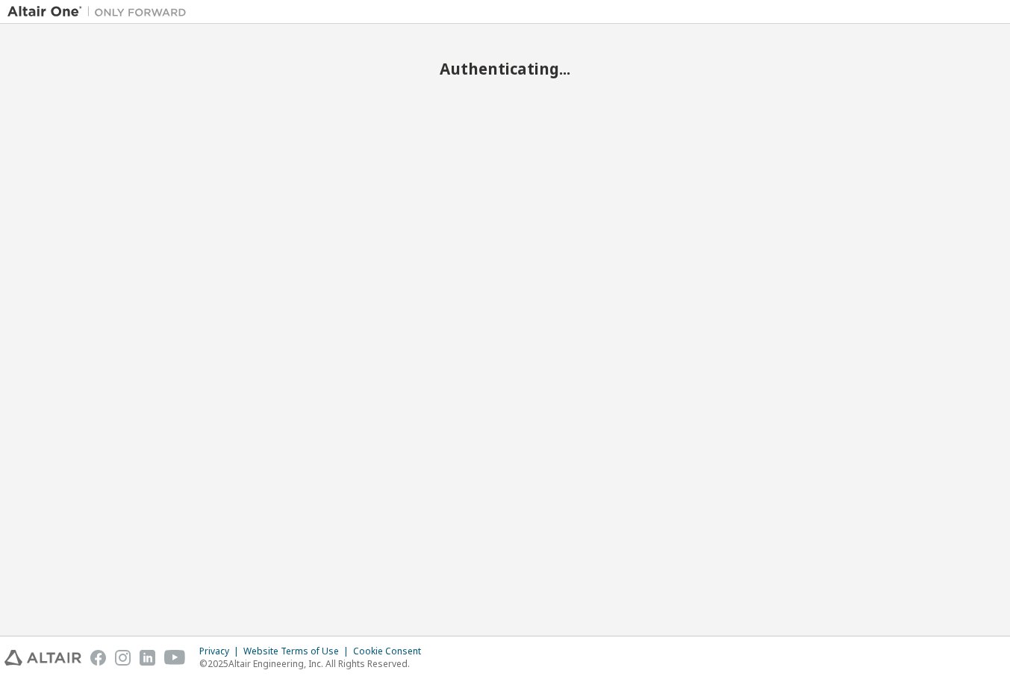  I want to click on div: Privacy, so click(221, 652).